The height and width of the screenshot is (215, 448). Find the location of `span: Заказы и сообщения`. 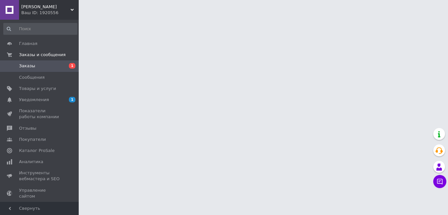

span: Заказы и сообщения is located at coordinates (42, 55).